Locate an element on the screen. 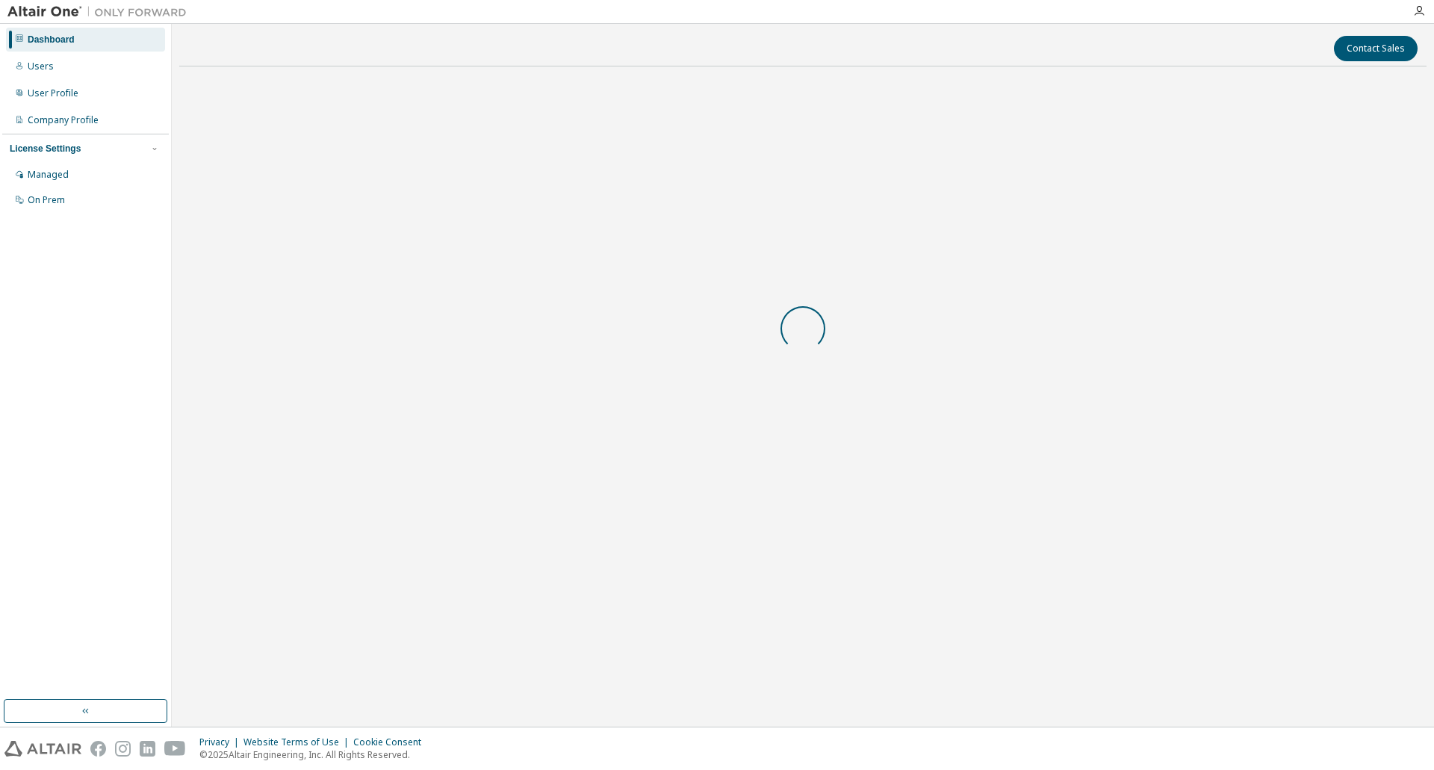 The image size is (1434, 770). img: linkedin.svg is located at coordinates (147, 748).